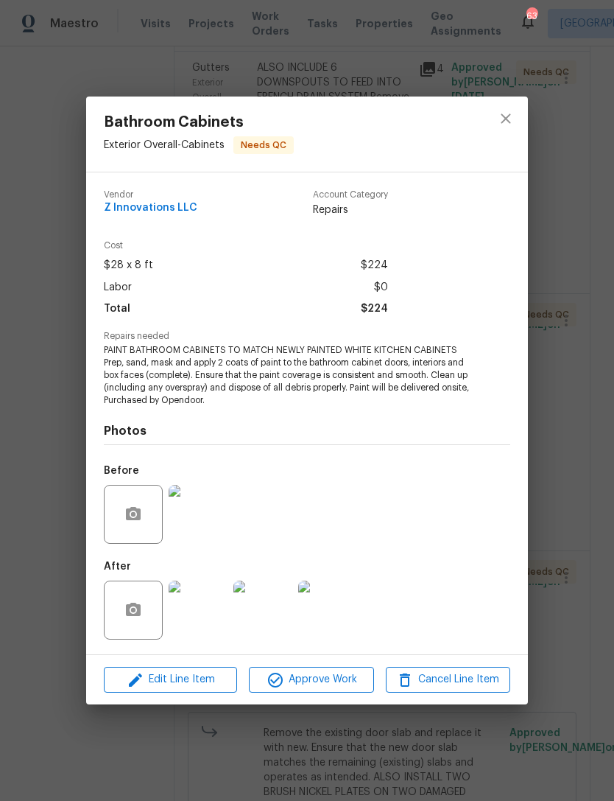  I want to click on span: Repairs needed, so click(307, 336).